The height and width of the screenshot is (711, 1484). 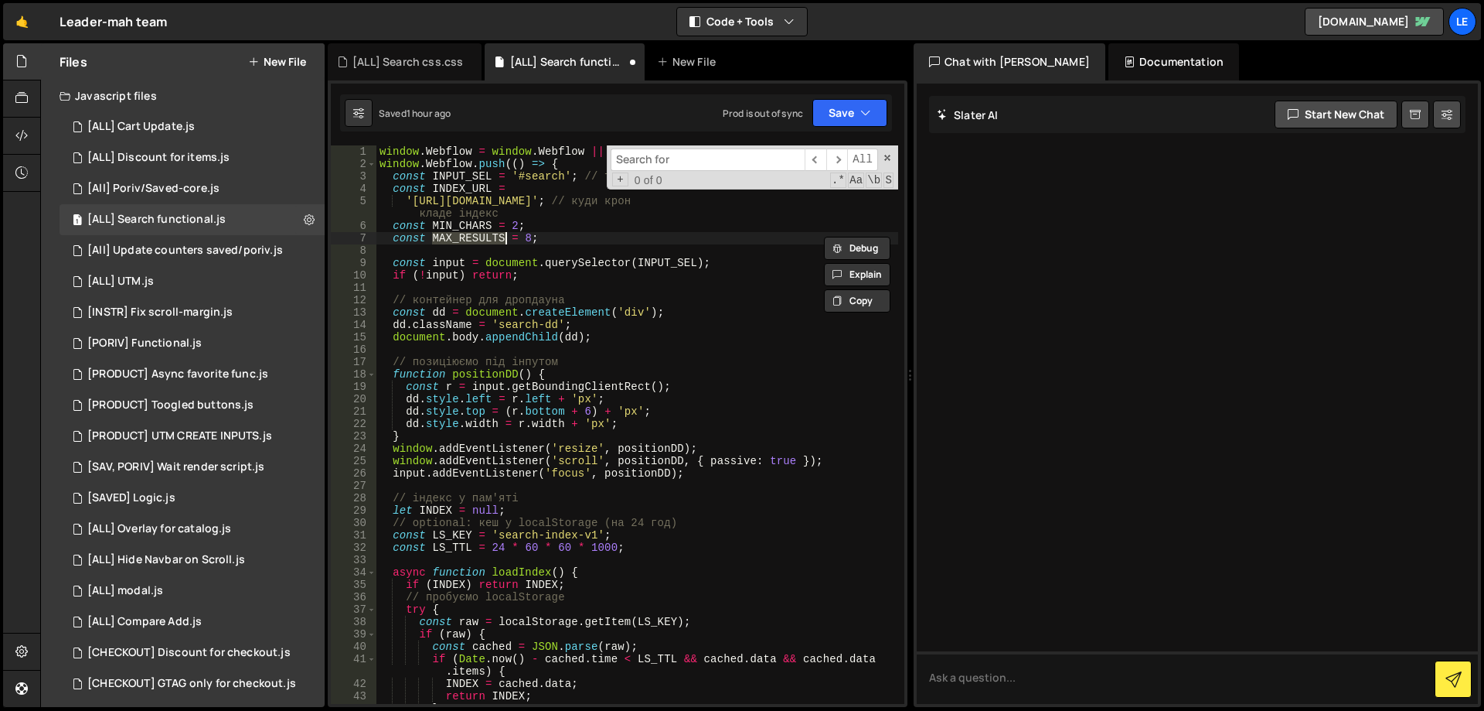 I want to click on div: 5, so click(x=353, y=207).